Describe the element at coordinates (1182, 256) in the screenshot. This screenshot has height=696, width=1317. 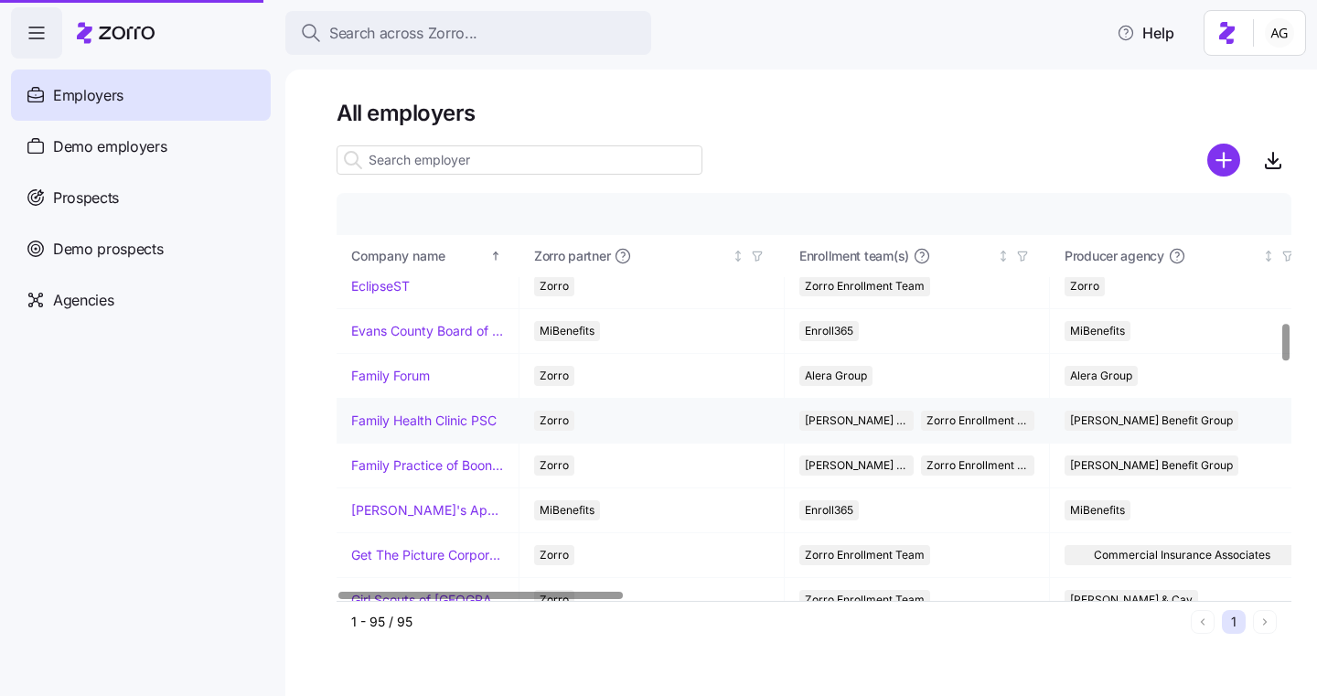
I see `th: Producer agencyNot sorted` at that location.